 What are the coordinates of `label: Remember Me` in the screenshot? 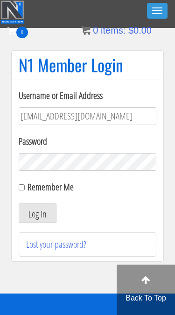 It's located at (50, 187).